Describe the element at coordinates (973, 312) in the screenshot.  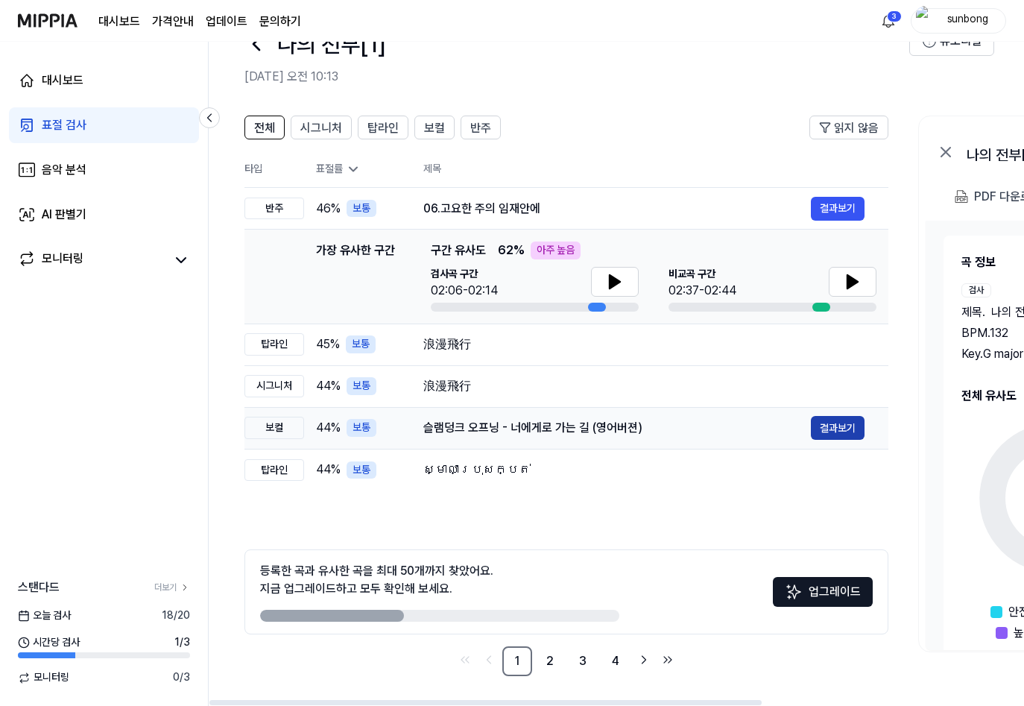
I see `span: 제목 .` at that location.